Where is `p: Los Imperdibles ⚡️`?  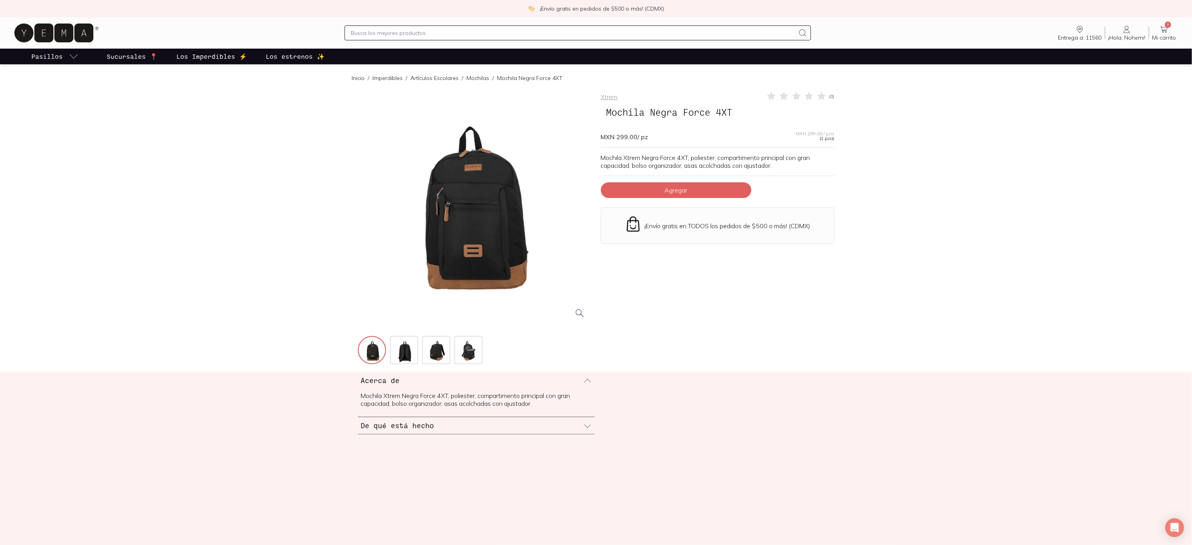
p: Los Imperdibles ⚡️ is located at coordinates (212, 56).